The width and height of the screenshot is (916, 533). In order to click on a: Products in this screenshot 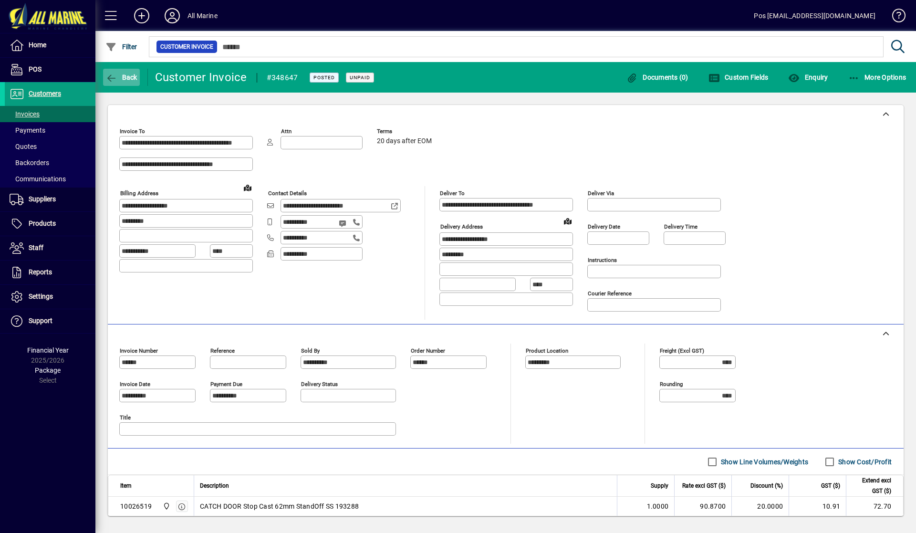, I will do `click(50, 224)`.